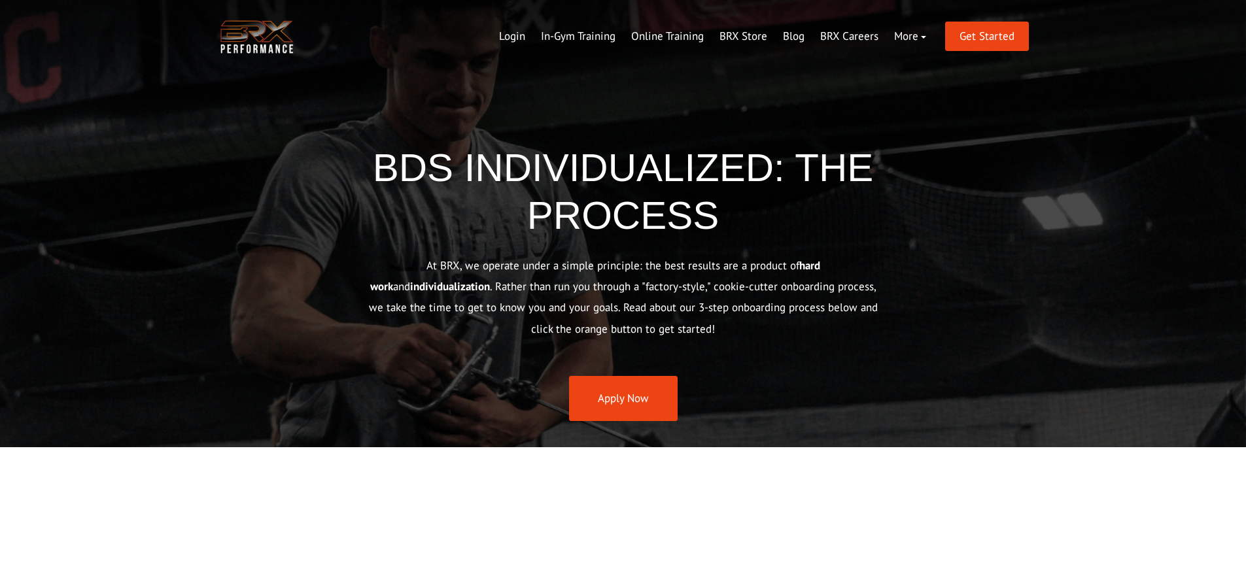 Image resolution: width=1246 pixels, height=574 pixels. What do you see at coordinates (623, 192) in the screenshot?
I see `span: BDS INDIVIDUALIZED: THE PROCESS` at bounding box center [623, 192].